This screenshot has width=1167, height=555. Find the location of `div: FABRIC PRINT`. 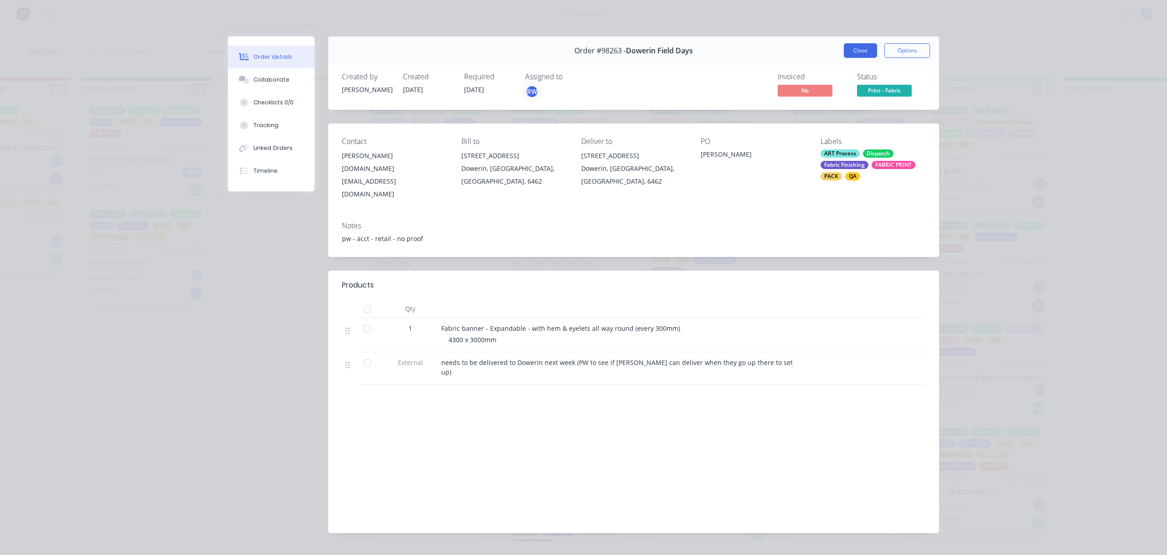

div: FABRIC PRINT is located at coordinates (894, 165).